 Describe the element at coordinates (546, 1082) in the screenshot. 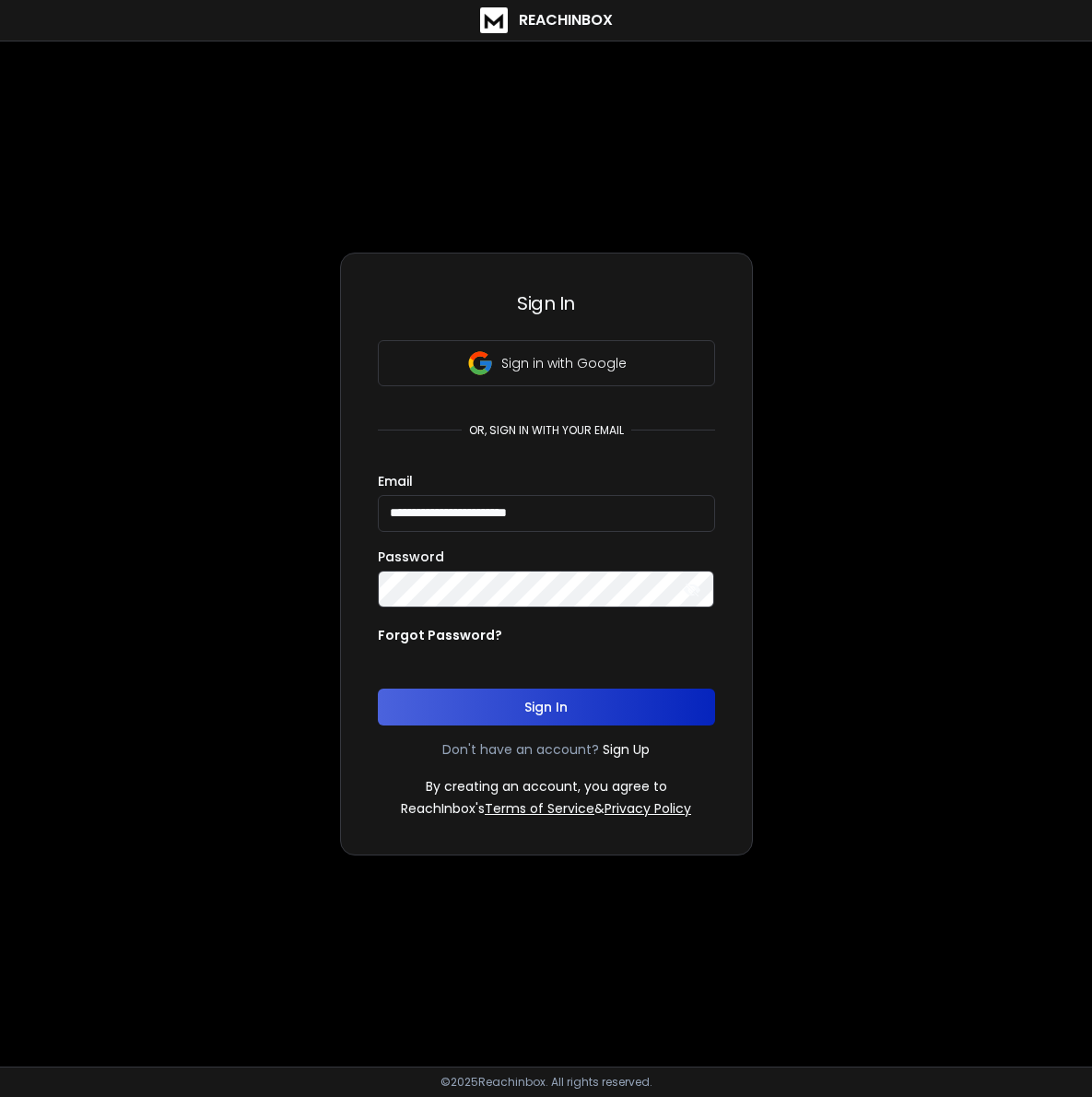

I see `p: © 2025 Reachinbox. All rights reserved.` at that location.